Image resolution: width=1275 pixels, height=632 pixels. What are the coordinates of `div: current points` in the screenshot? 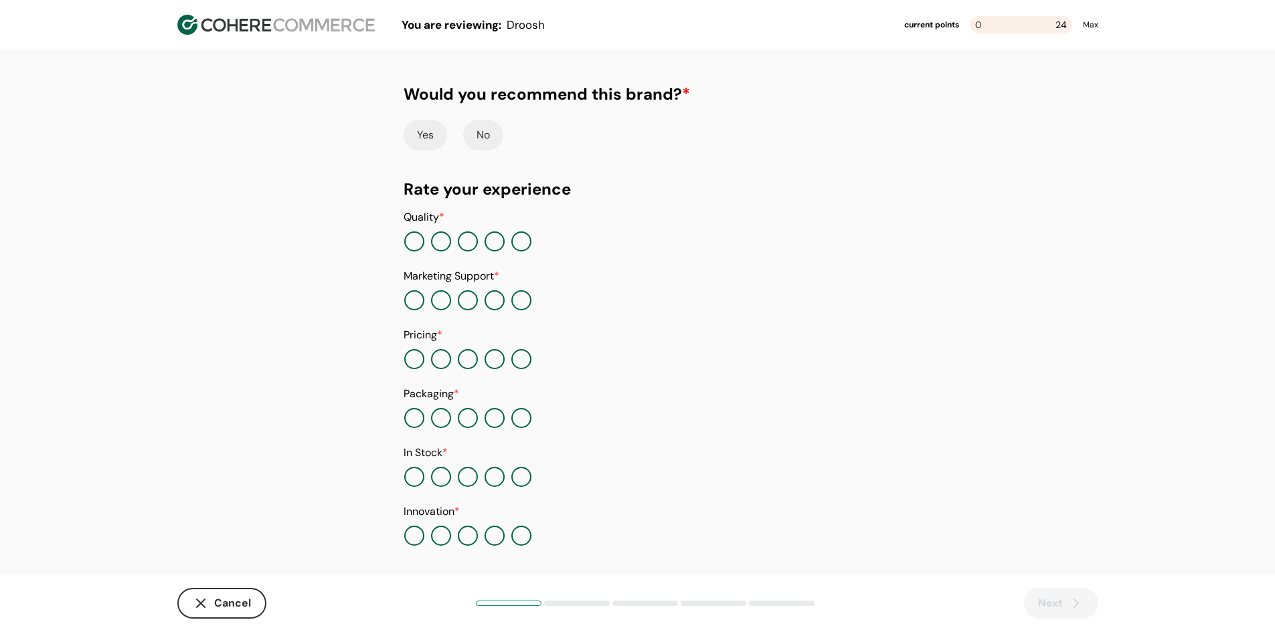 It's located at (931, 25).